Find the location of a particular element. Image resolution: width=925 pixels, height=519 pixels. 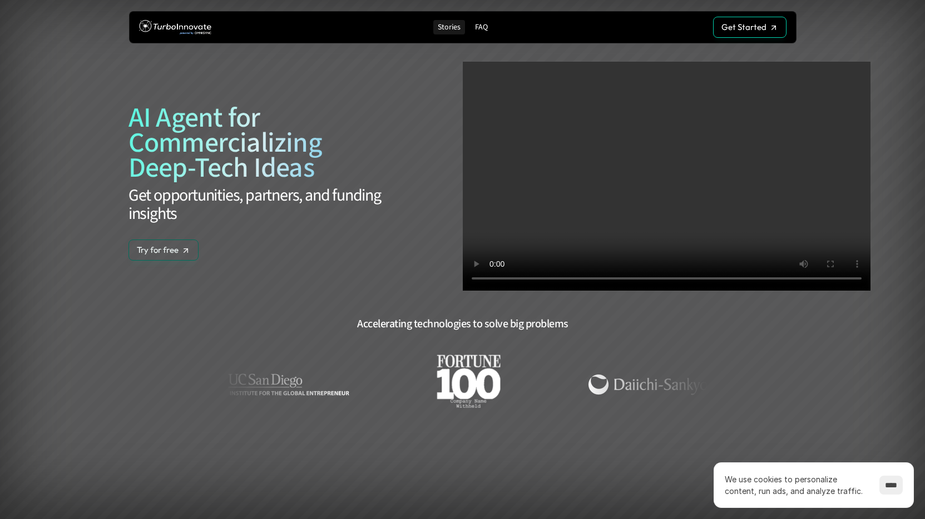

p: Stories is located at coordinates (449, 27).